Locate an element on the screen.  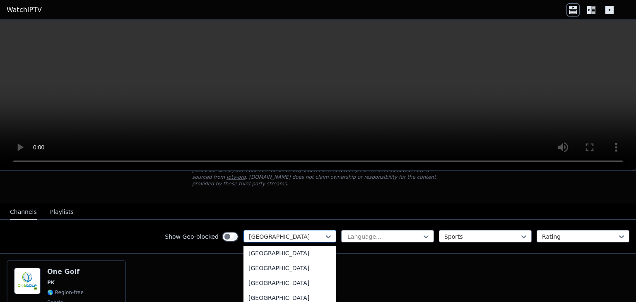
button: Channels is located at coordinates (23, 212).